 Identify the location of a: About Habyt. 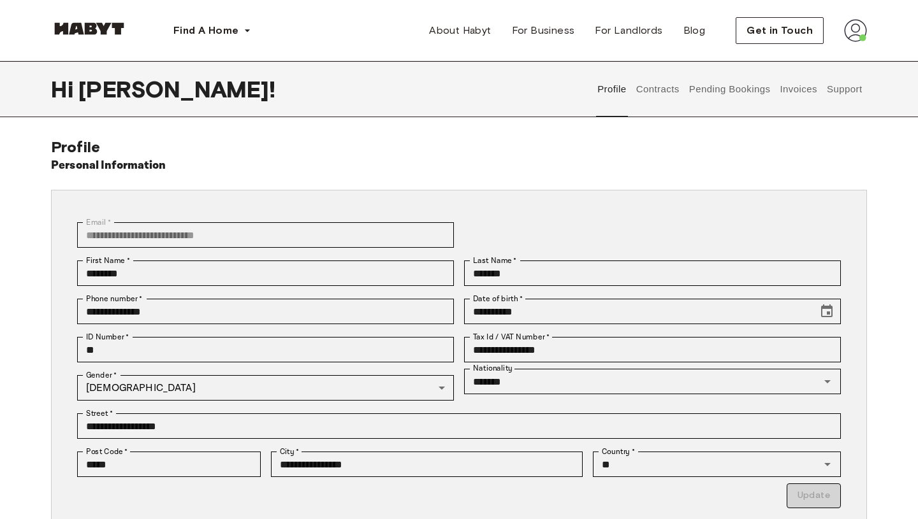
(459, 31).